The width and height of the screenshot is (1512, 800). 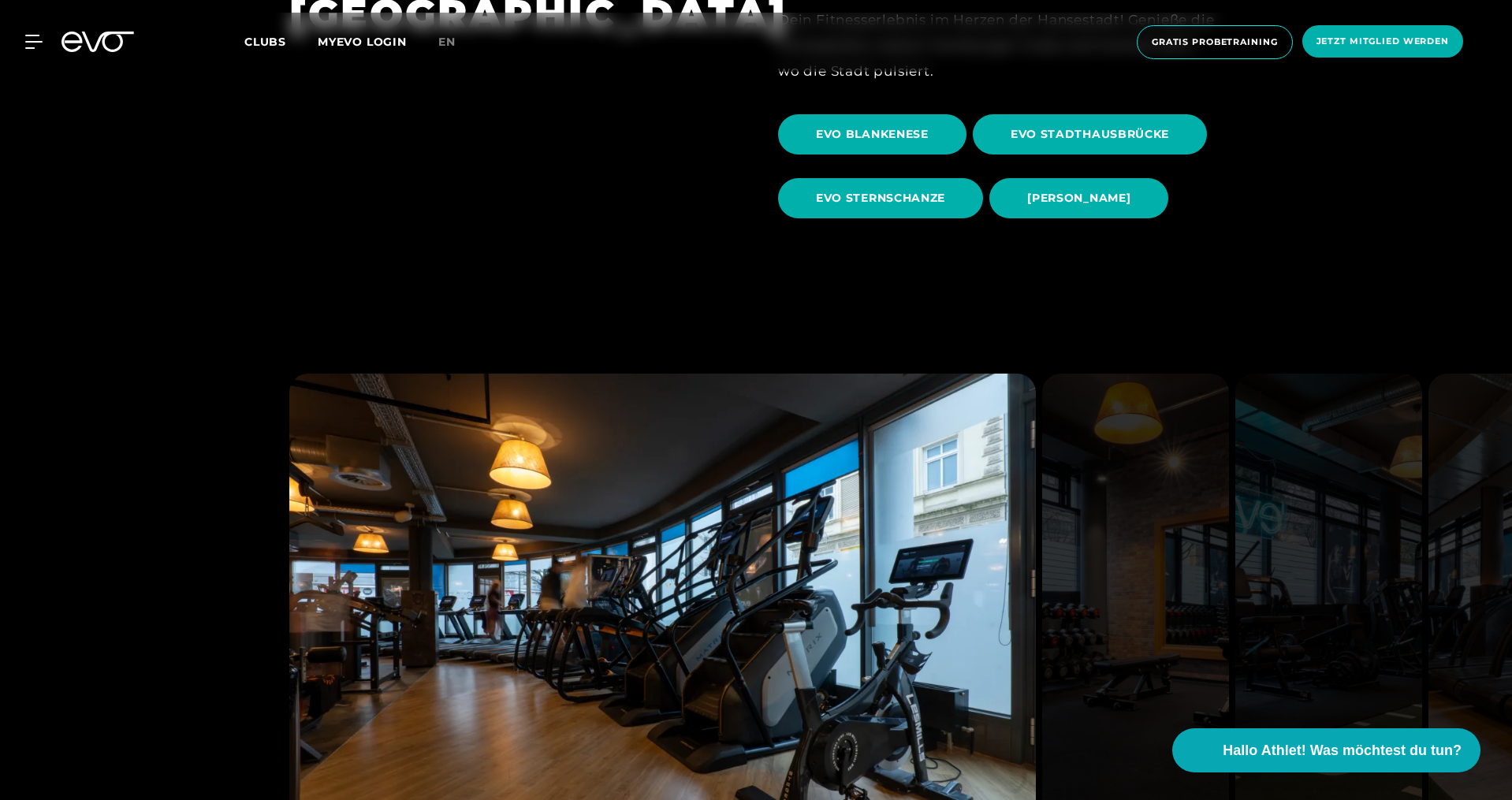 What do you see at coordinates (1383, 42) in the screenshot?
I see `a: Jetzt Mitglied werden` at bounding box center [1383, 42].